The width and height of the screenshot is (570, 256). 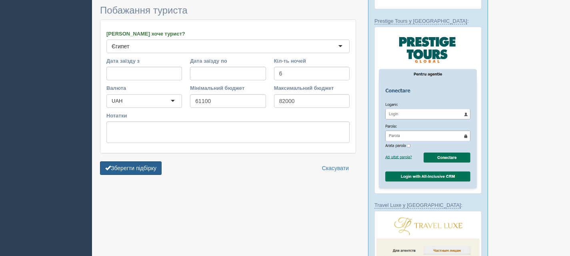 What do you see at coordinates (131, 168) in the screenshot?
I see `button: Зберегти підбірку` at bounding box center [131, 168].